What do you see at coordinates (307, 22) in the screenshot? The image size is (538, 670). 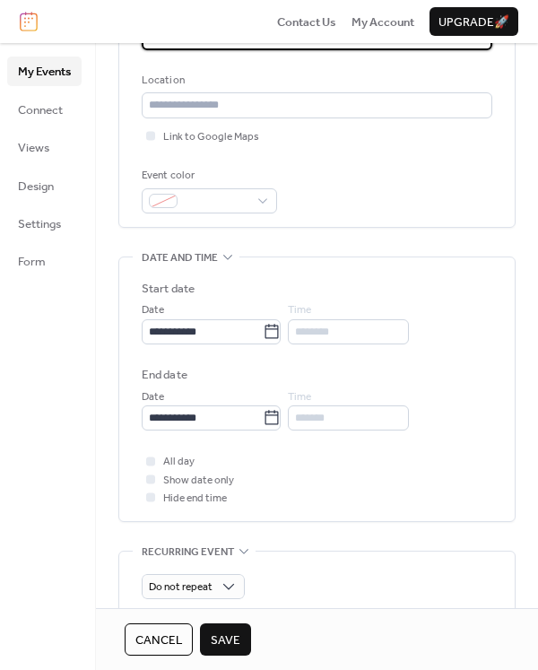 I see `span: Contact Us` at bounding box center [307, 22].